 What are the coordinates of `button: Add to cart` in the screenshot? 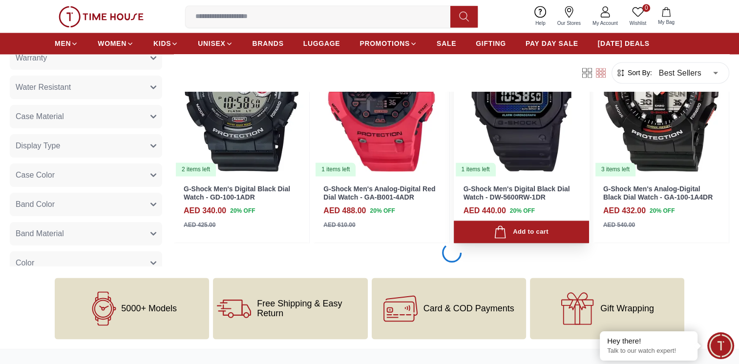 It's located at (521, 232).